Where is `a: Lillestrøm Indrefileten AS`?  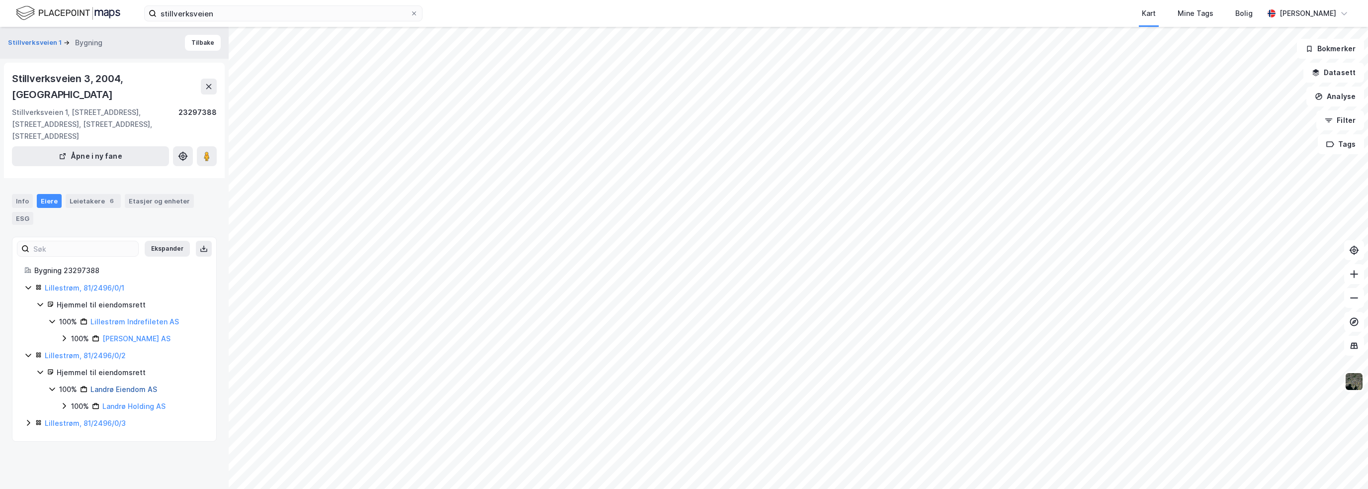
a: Lillestrøm Indrefileten AS is located at coordinates (135, 321).